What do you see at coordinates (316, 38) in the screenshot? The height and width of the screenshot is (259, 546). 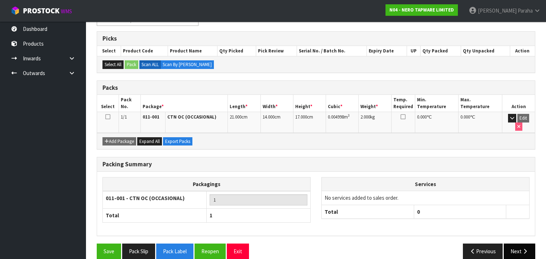 I see `h3: Picks` at bounding box center [316, 38].